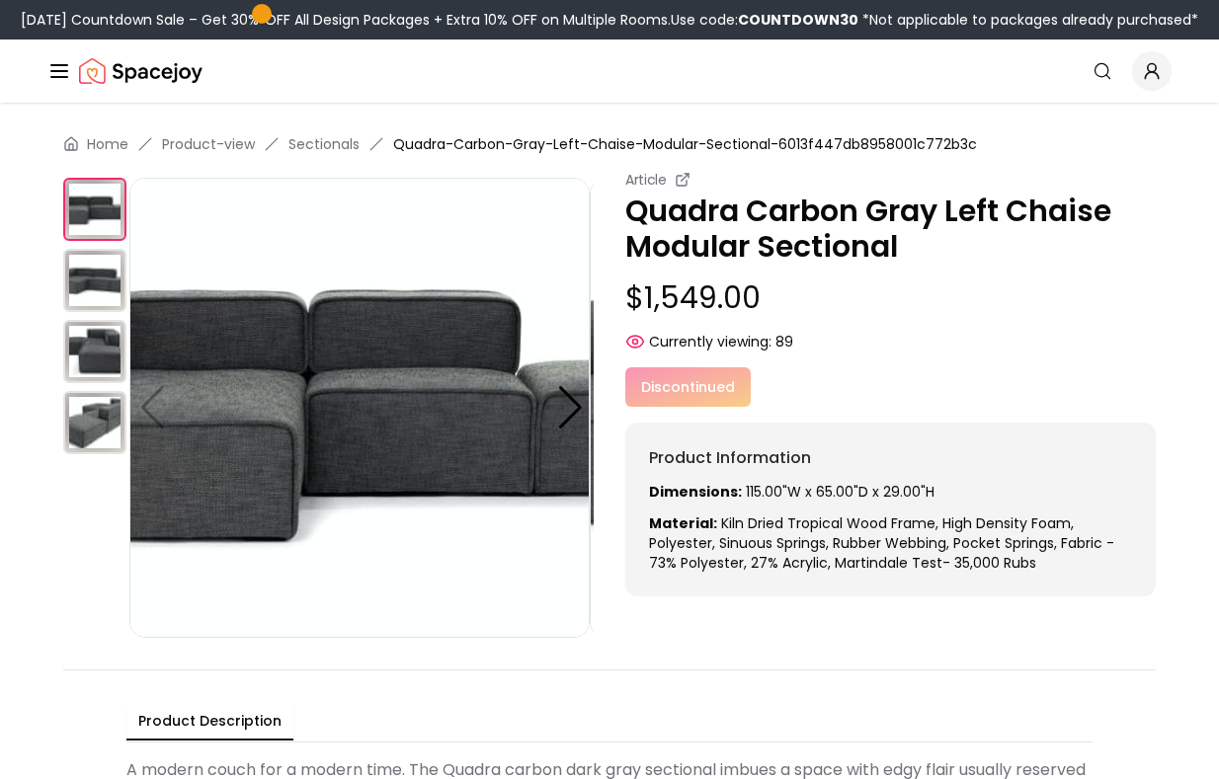  Describe the element at coordinates (685, 144) in the screenshot. I see `span: Quadra-Carbon-Gray-Left-Chaise-Modular-Sectional-6013f447db8958001c772b3c` at that location.